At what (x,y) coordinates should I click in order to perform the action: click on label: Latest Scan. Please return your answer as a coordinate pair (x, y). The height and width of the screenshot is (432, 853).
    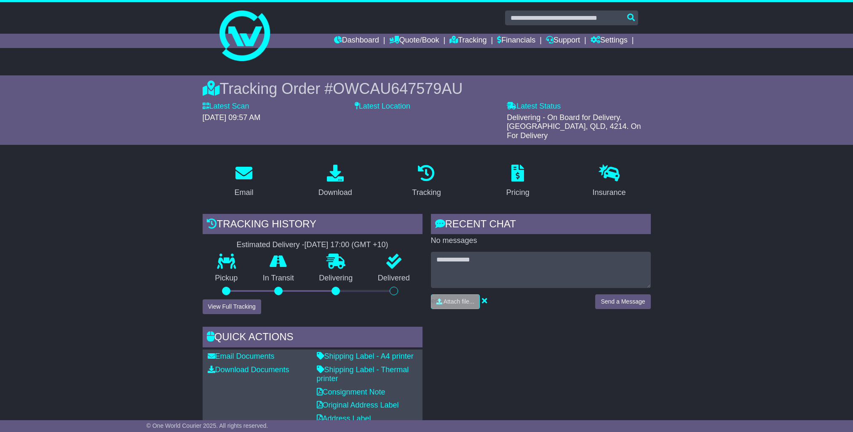
    Looking at the image, I should click on (226, 107).